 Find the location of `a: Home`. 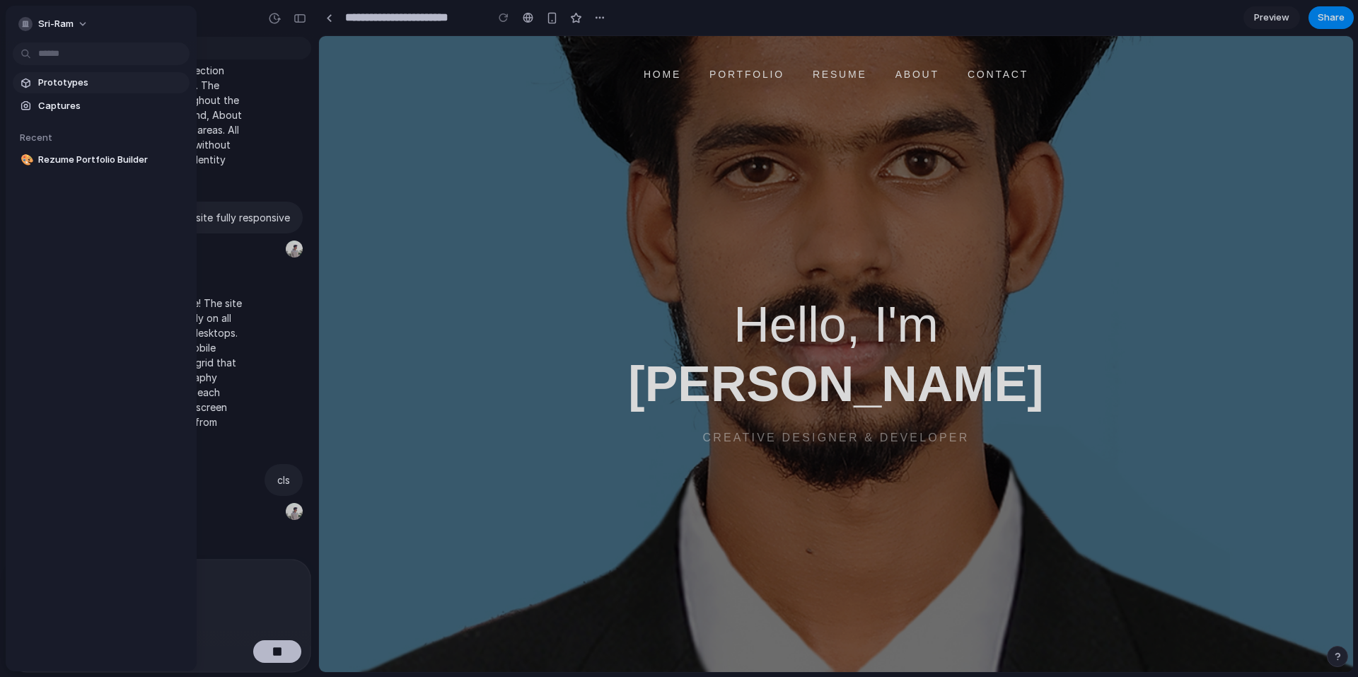

a: Home is located at coordinates (343, 39).